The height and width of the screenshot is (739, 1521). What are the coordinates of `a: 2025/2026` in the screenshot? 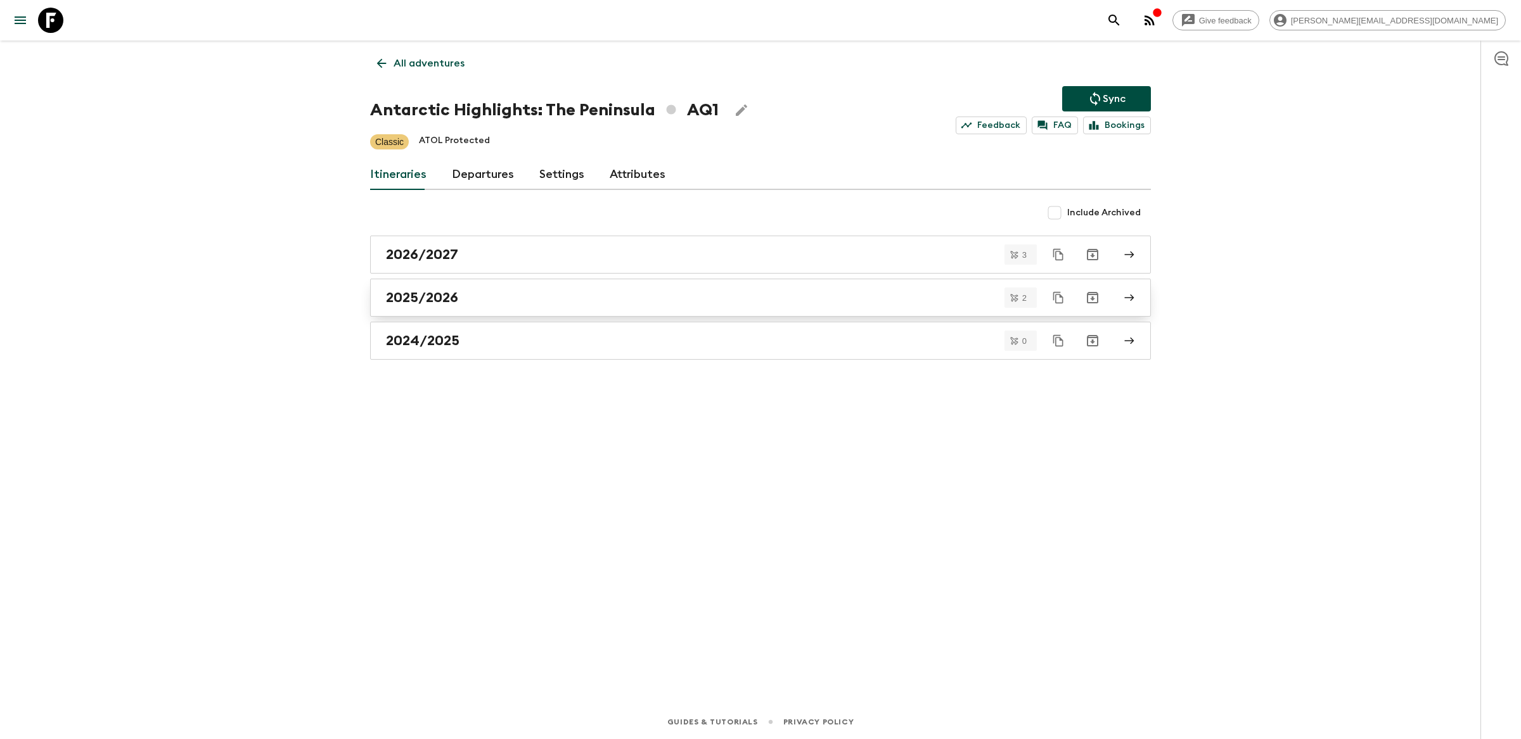 It's located at (760, 298).